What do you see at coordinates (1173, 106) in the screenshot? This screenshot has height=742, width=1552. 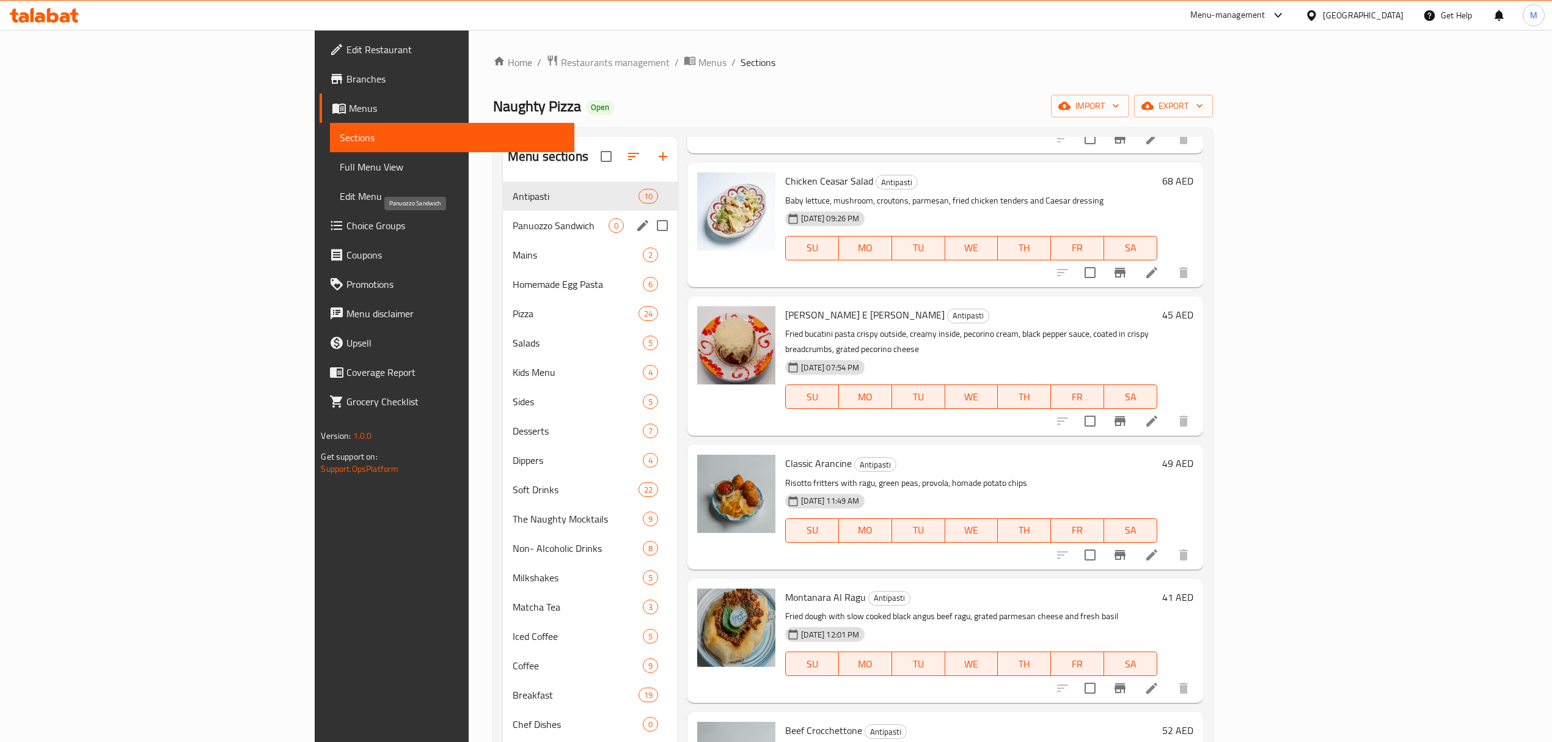 I see `span: export` at bounding box center [1173, 106].